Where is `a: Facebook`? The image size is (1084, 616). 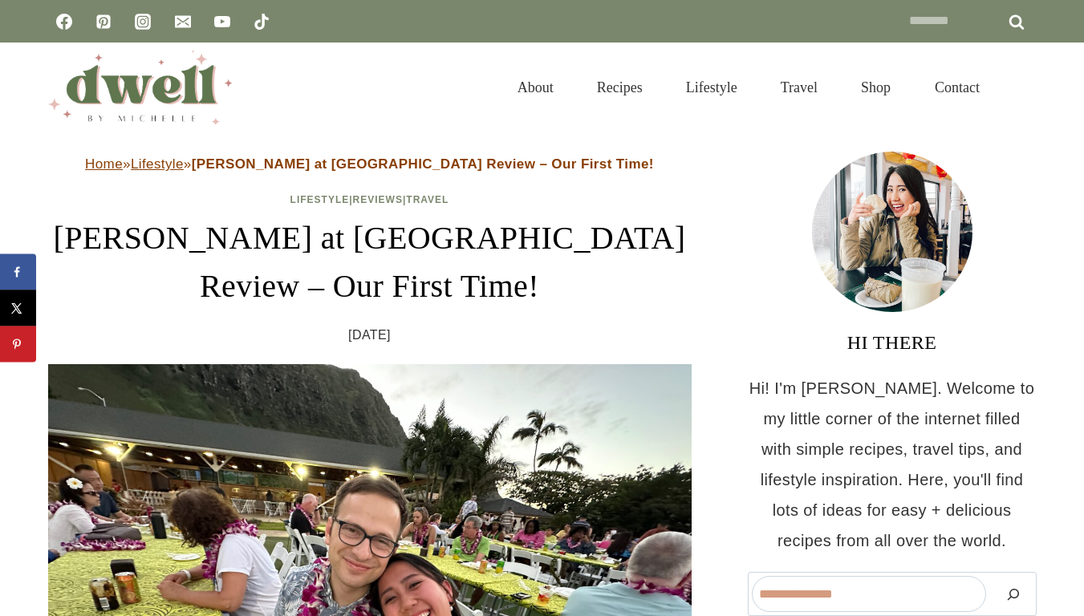 a: Facebook is located at coordinates (64, 22).